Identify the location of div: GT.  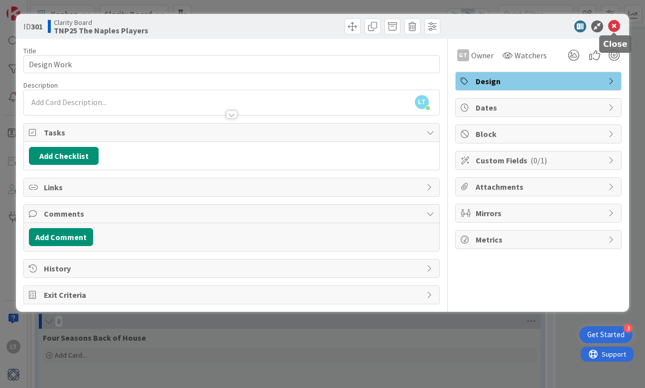
(463, 55).